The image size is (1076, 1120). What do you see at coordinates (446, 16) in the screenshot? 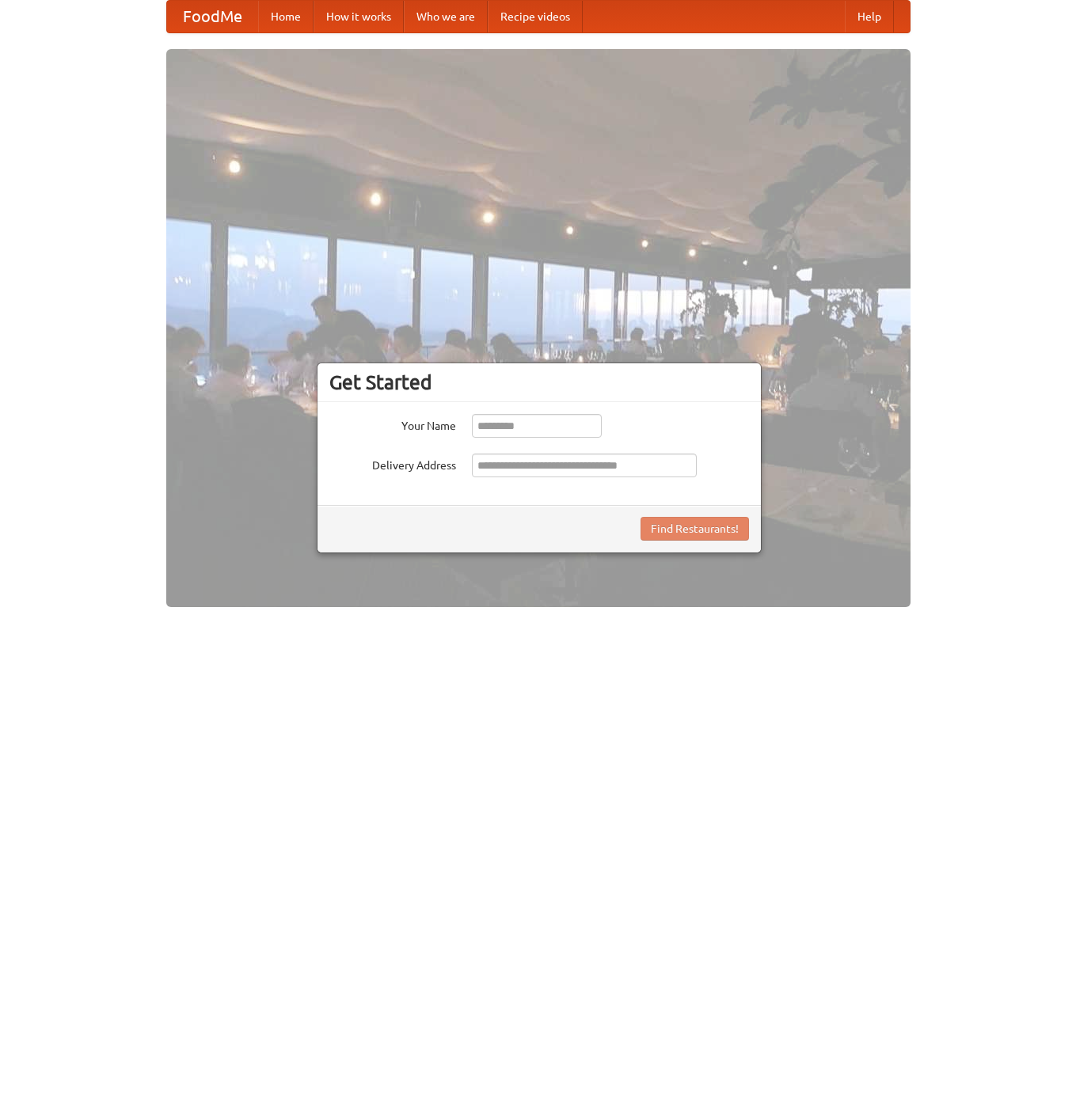
I see `a: Who we are` at bounding box center [446, 16].